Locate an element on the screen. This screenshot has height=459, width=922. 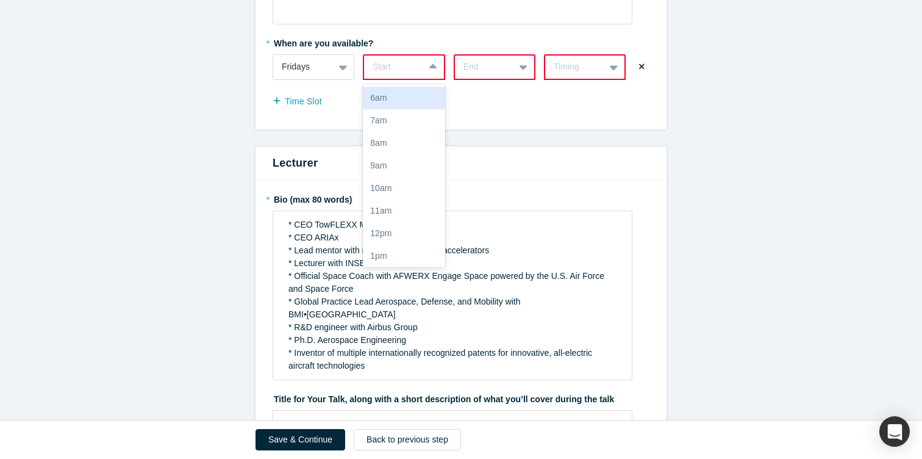
span: * Lead mentor with multiple international accelerators * Lecturer with INSEEC business school is located at coordinates (389, 256).